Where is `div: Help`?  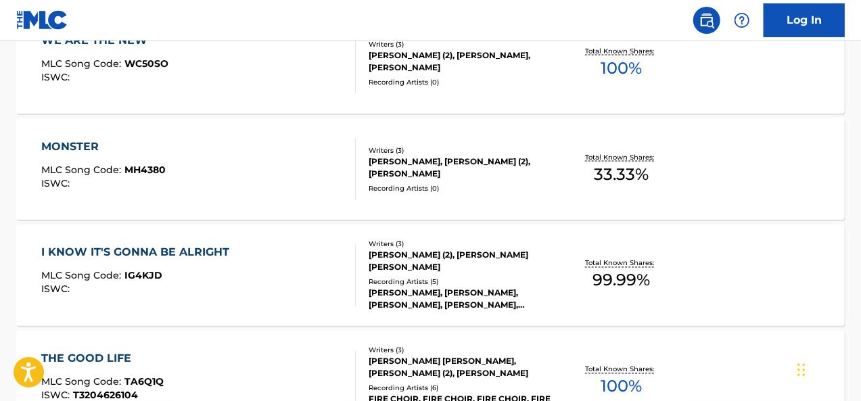 div: Help is located at coordinates (742, 20).